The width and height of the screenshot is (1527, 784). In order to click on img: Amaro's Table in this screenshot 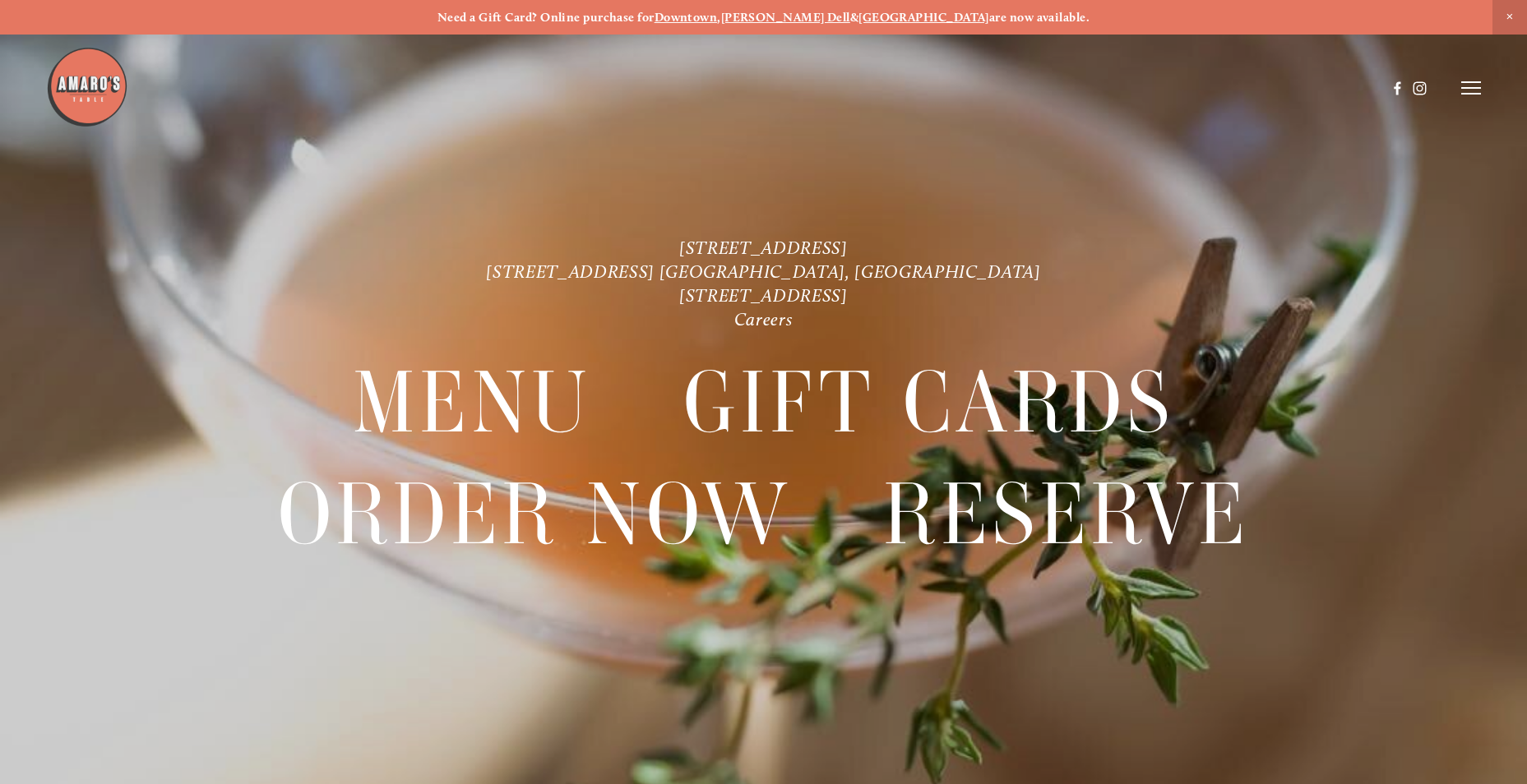, I will do `click(87, 87)`.